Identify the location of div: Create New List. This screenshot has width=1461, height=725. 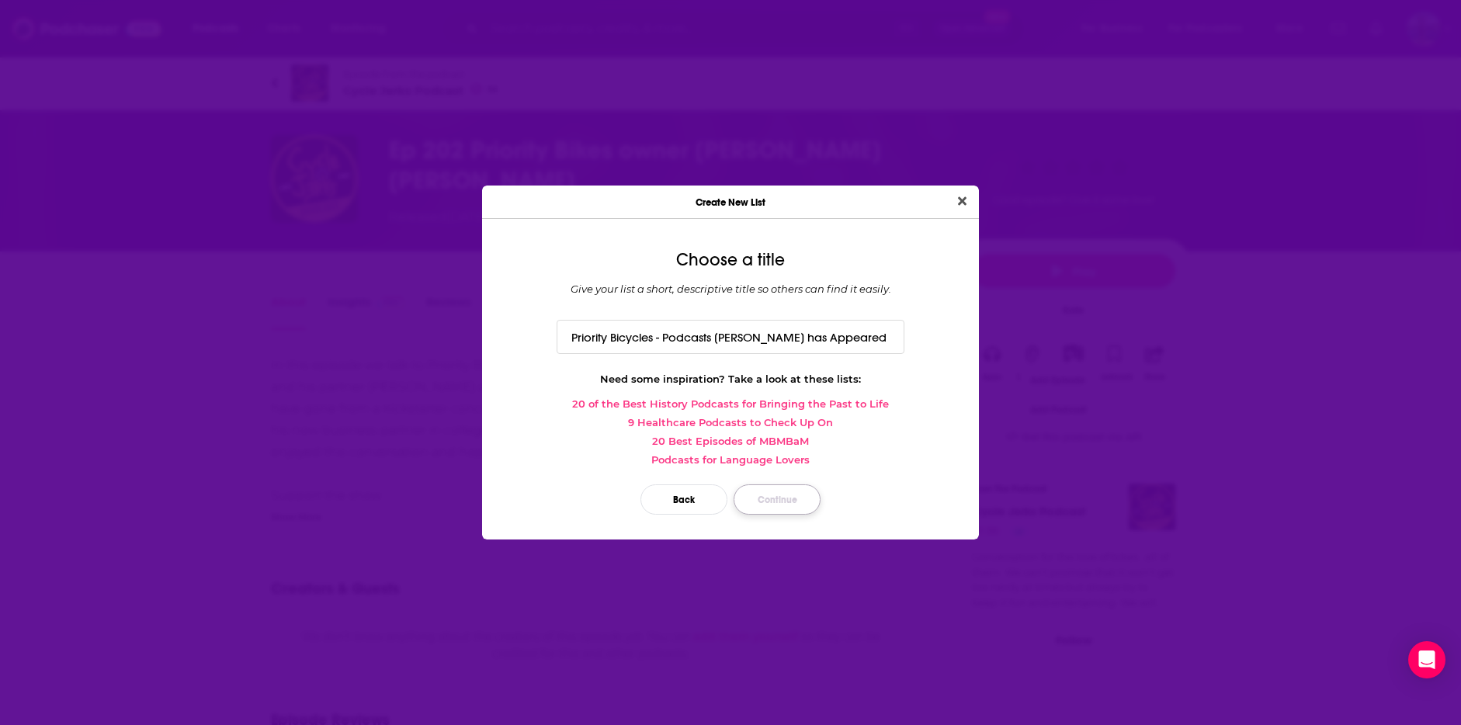
(730, 202).